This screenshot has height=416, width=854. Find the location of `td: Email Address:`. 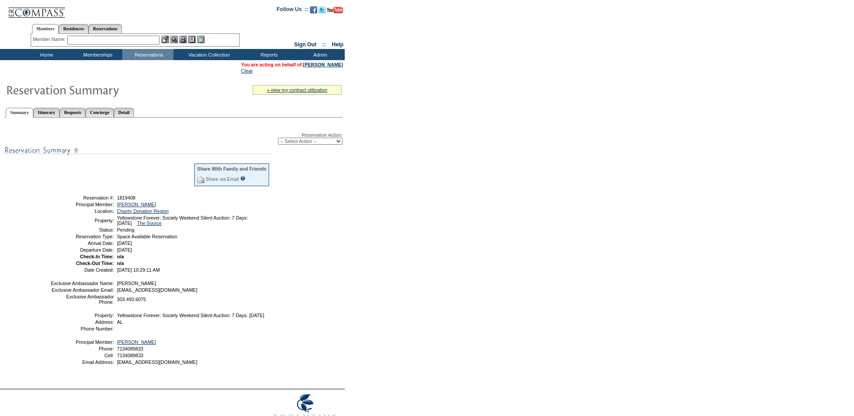

td: Email Address: is located at coordinates (82, 362).